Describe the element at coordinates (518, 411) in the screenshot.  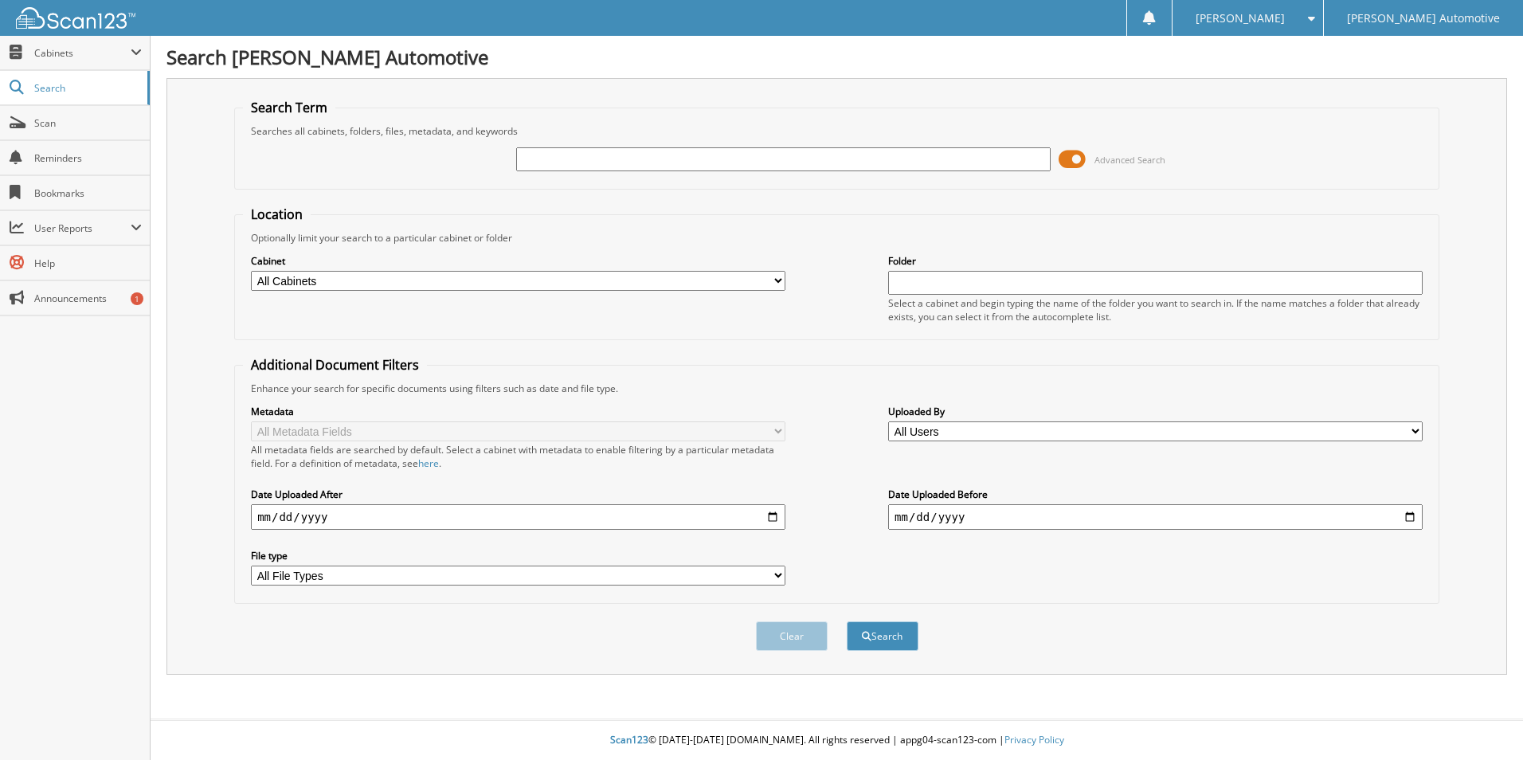
I see `label: Metadata` at that location.